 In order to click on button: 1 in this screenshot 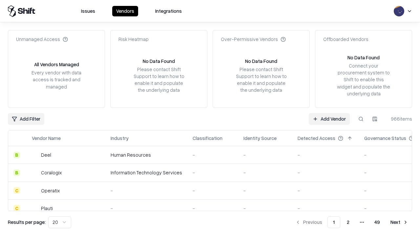, I will do `click(334, 223)`.